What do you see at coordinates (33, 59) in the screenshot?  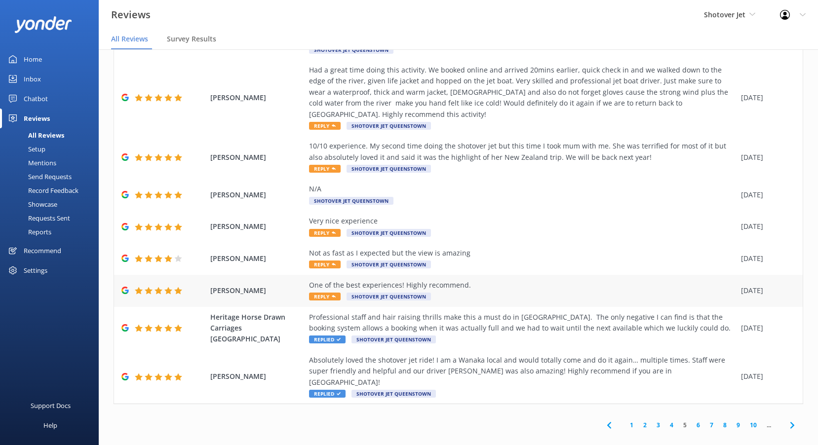 I see `div: Home` at bounding box center [33, 59].